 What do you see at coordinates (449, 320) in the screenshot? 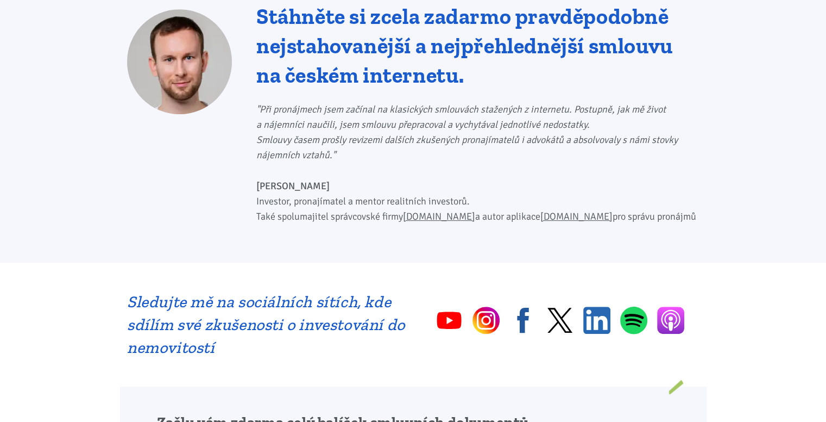
I see `a: YouTube` at bounding box center [449, 320].